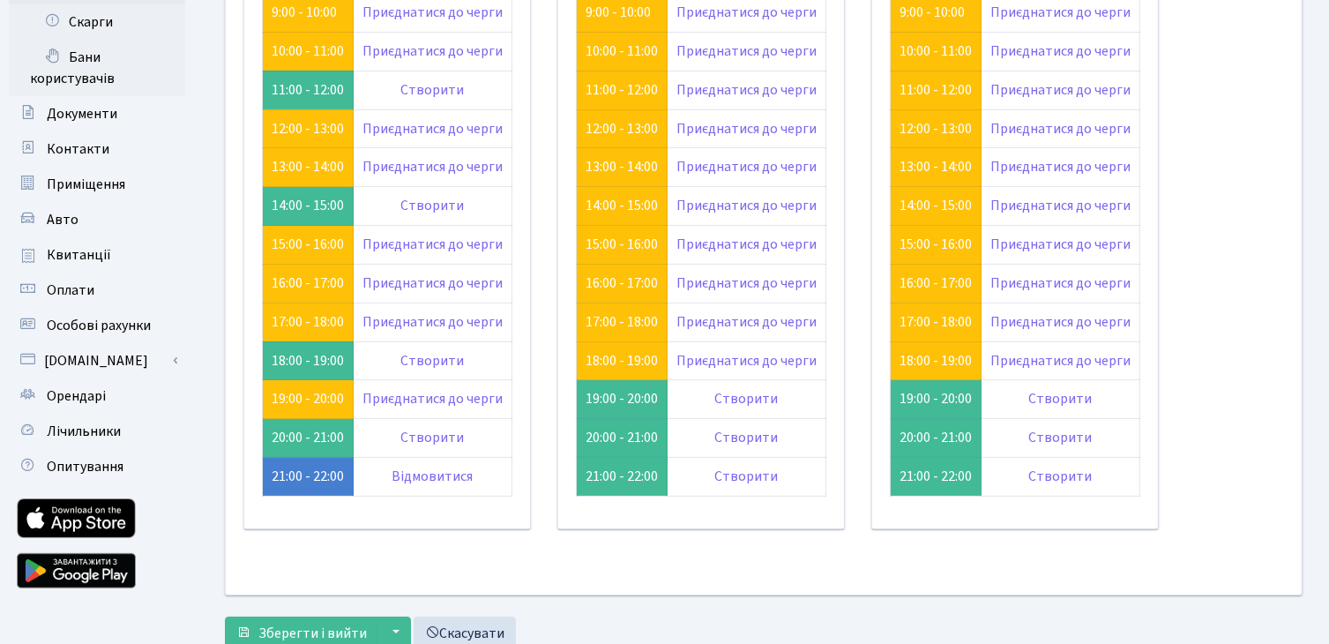 The height and width of the screenshot is (644, 1329). Describe the element at coordinates (97, 22) in the screenshot. I see `a: Скарги` at that location.